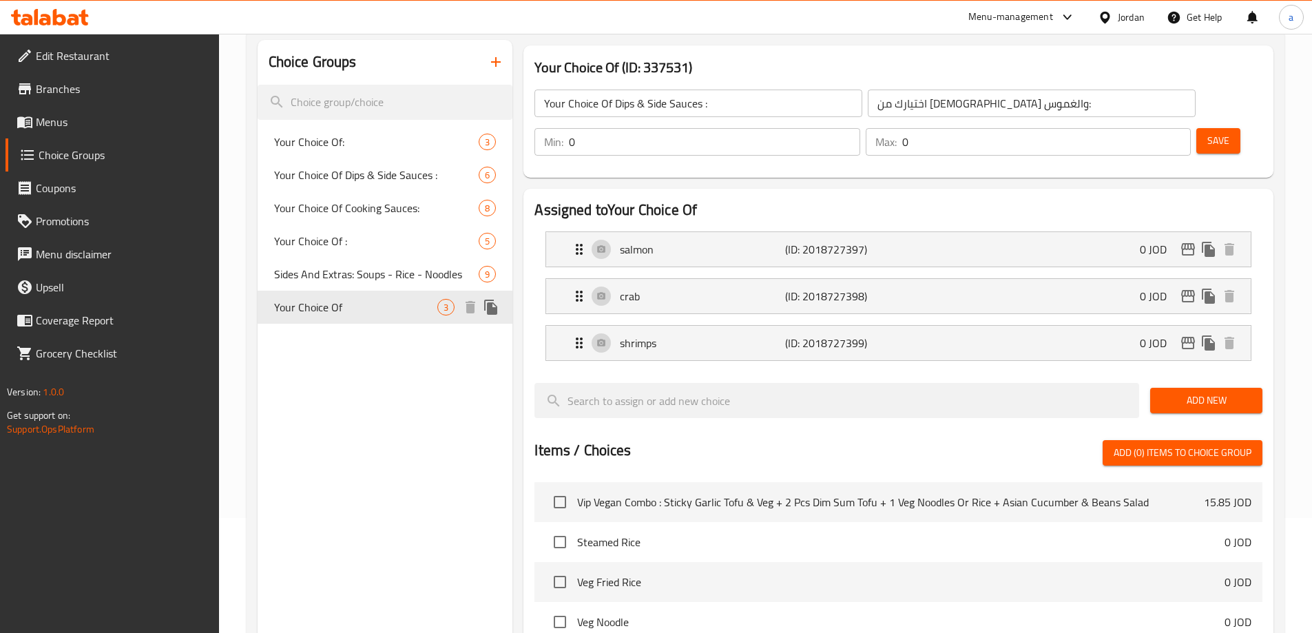  What do you see at coordinates (901, 622) in the screenshot?
I see `span: Veg Noodle` at bounding box center [901, 622].